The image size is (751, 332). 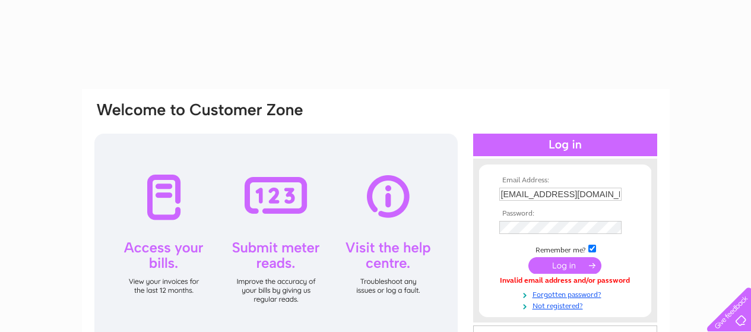 I want to click on a: Forgotten password?, so click(x=566, y=293).